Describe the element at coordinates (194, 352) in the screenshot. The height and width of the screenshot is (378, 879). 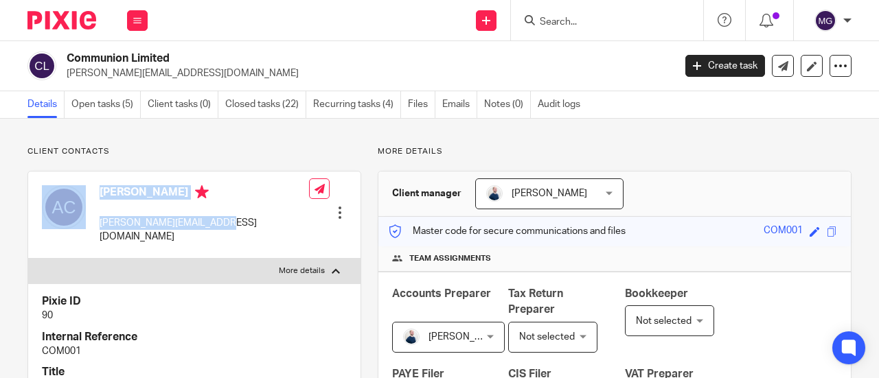
I see `p: COM001` at that location.